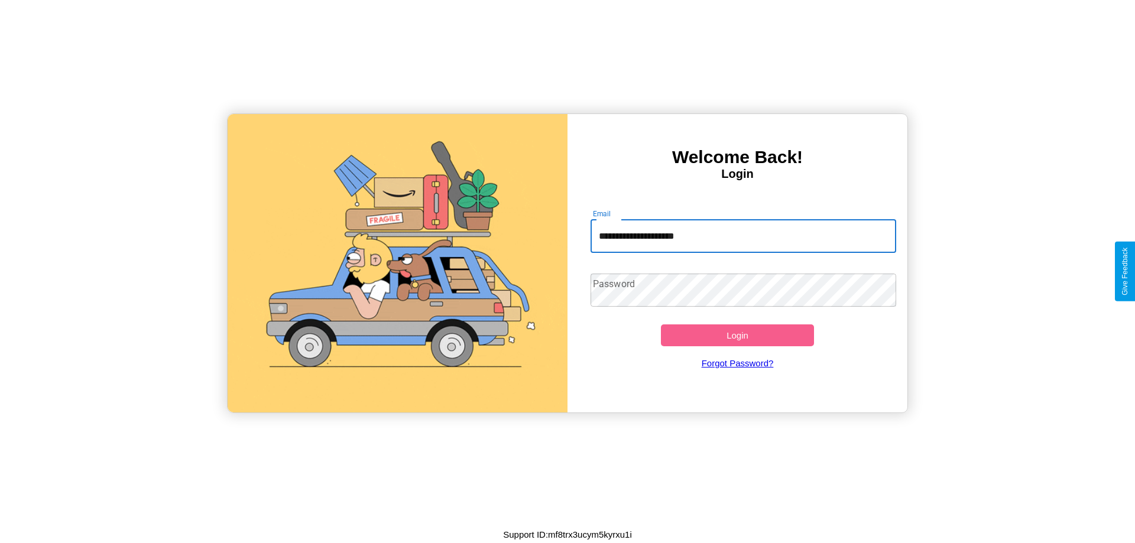  Describe the element at coordinates (738, 363) in the screenshot. I see `a: Forgot Password?` at that location.